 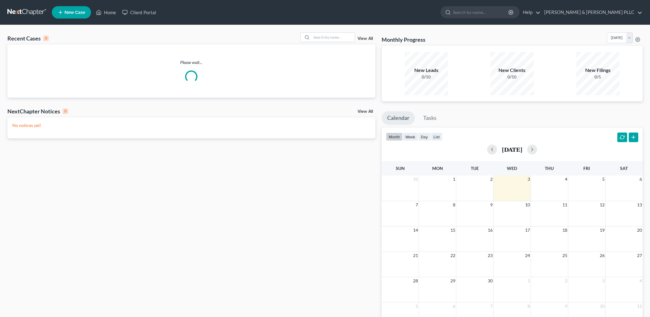 What do you see at coordinates (191, 125) in the screenshot?
I see `p: No notices yet!` at bounding box center [191, 125].